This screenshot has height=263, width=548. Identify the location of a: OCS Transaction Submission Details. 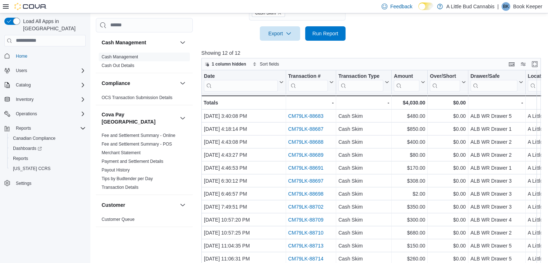
(137, 98).